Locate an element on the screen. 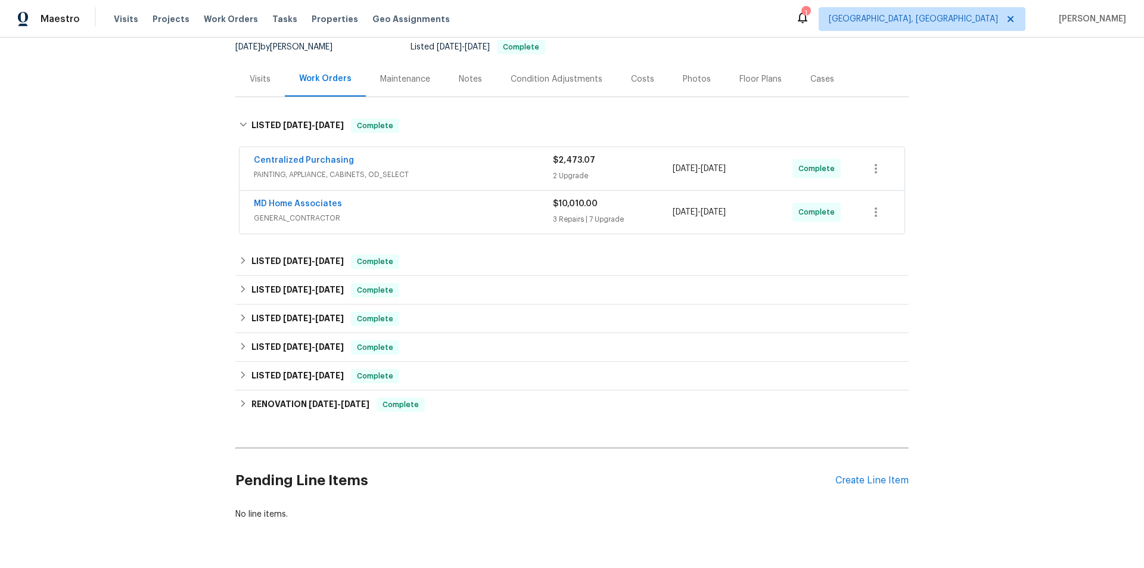 The height and width of the screenshot is (568, 1144). span: Properties is located at coordinates (335, 19).